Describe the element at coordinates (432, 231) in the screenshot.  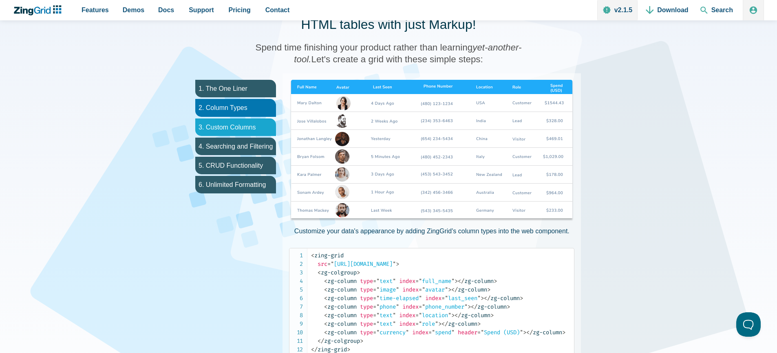
I see `p: Customize your data's appearance by adding ZingGrid's column types into the web component.` at that location.